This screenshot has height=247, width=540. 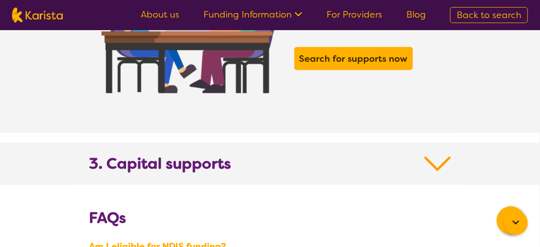 I want to click on a: Blog, so click(x=416, y=15).